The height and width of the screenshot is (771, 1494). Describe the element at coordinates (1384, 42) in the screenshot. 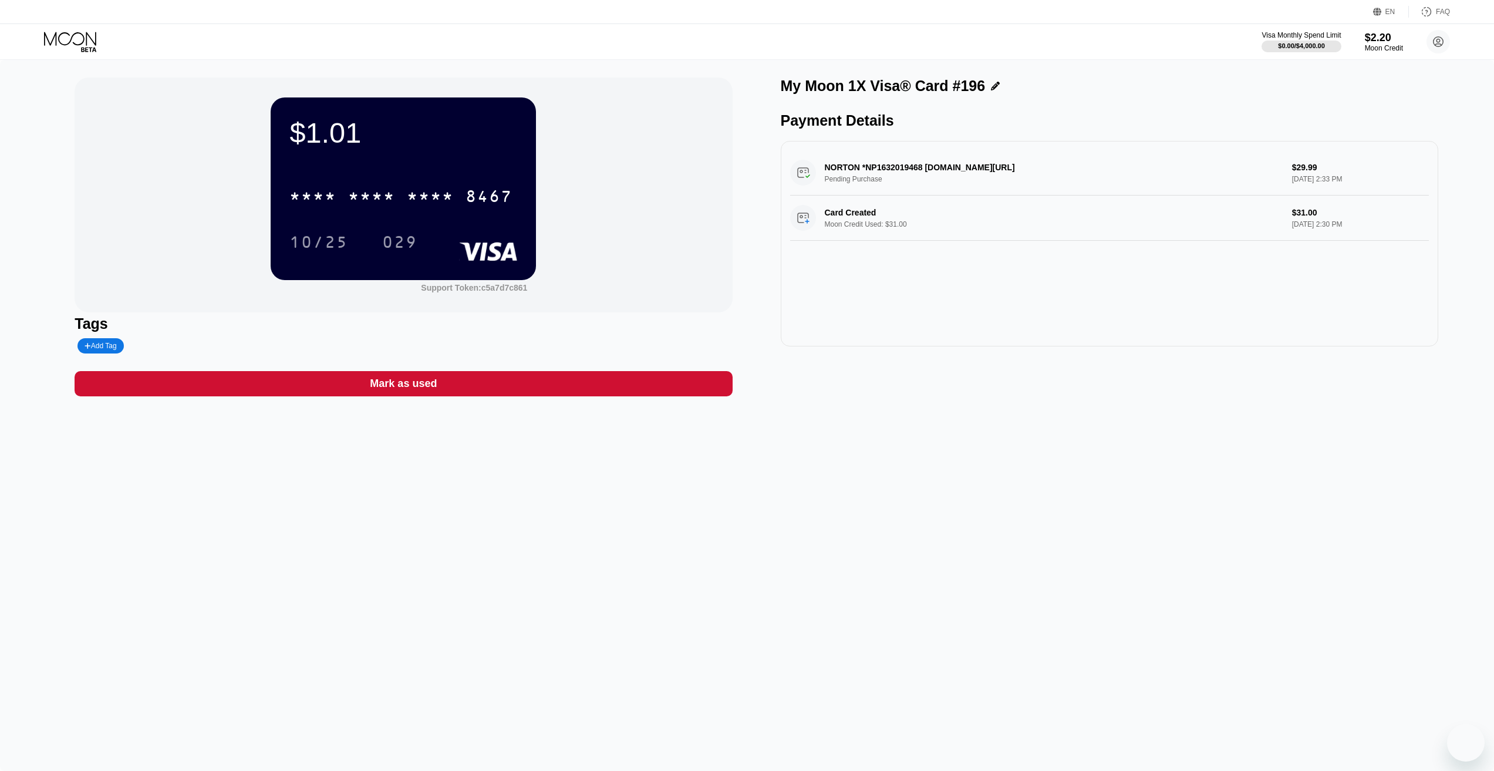

I see `div: $2.20Moon Credit` at that location.